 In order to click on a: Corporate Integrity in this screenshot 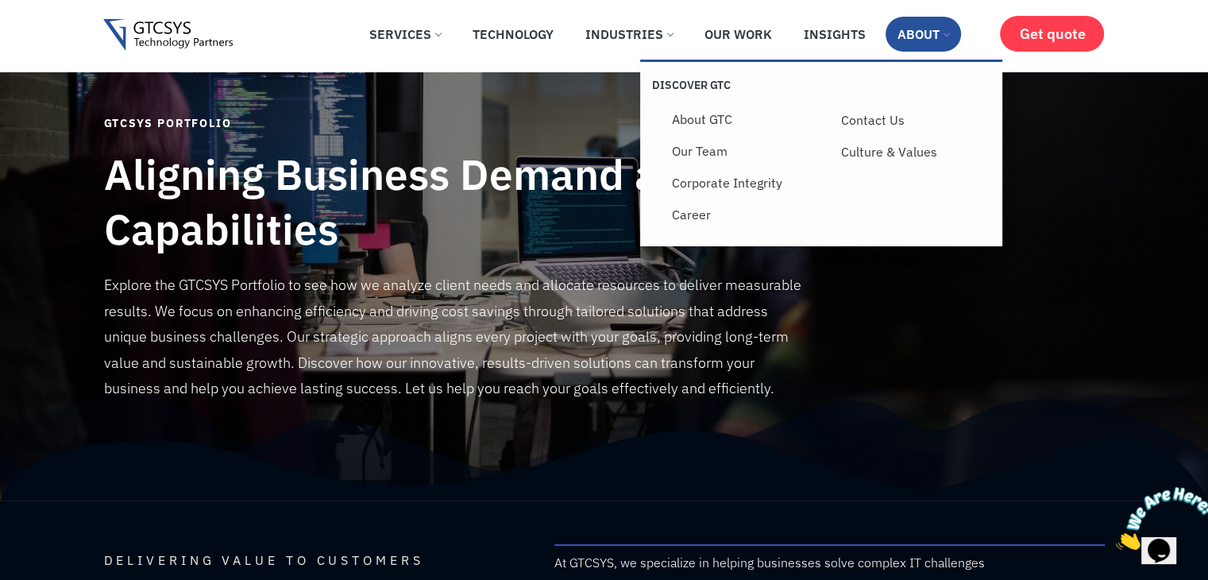, I will do `click(744, 183)`.